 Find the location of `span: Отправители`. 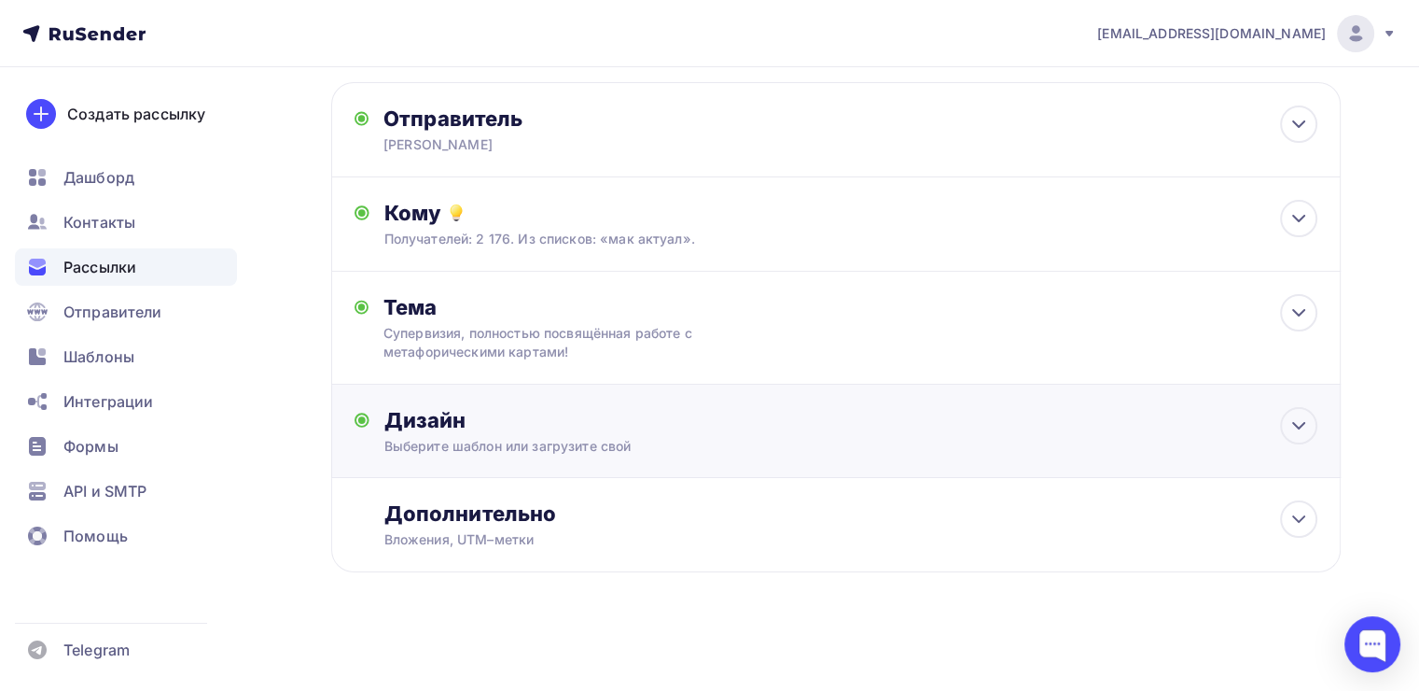

span: Отправители is located at coordinates (113, 312).